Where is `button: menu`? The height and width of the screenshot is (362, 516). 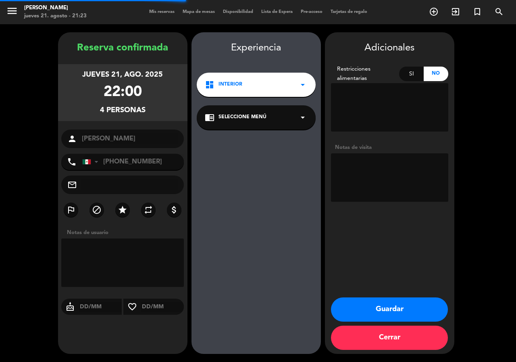
button: menu is located at coordinates (12, 12).